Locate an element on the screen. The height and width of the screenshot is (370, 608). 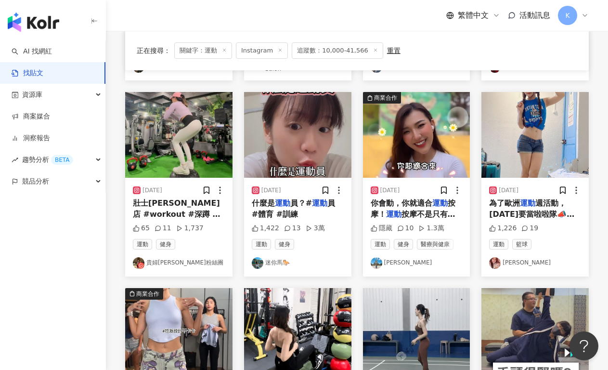
span: K is located at coordinates (567, 15).